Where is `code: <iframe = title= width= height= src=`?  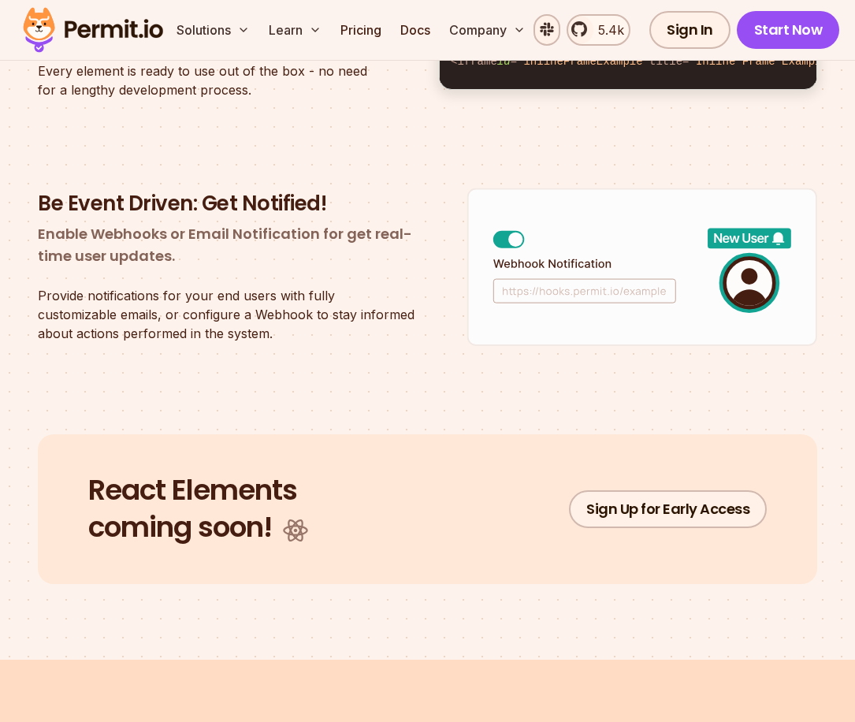 code: <iframe = title= width= height= src= is located at coordinates (628, 61).